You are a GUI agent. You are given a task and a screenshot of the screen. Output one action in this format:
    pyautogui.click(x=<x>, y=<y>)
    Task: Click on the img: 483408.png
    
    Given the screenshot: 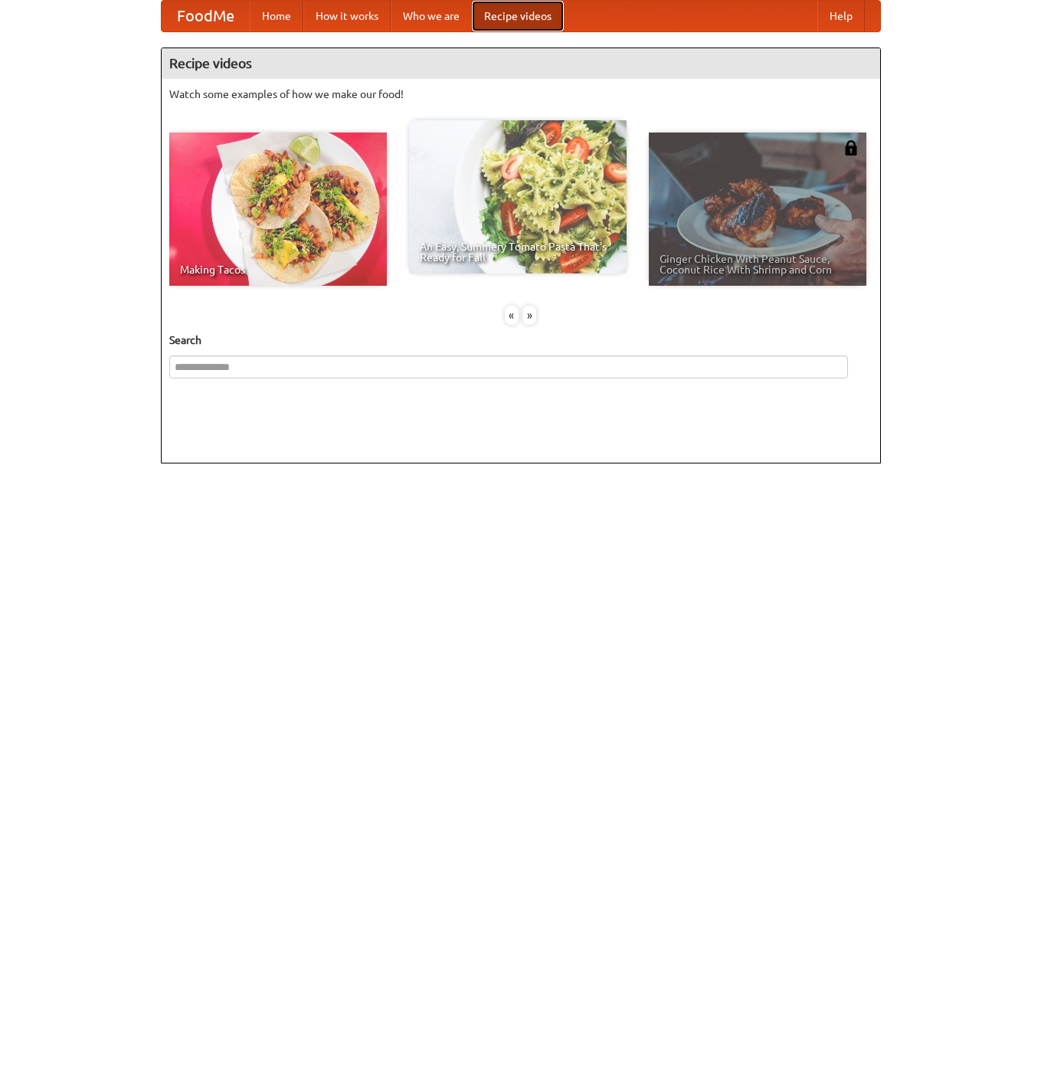 What is the action you would take?
    pyautogui.click(x=851, y=148)
    